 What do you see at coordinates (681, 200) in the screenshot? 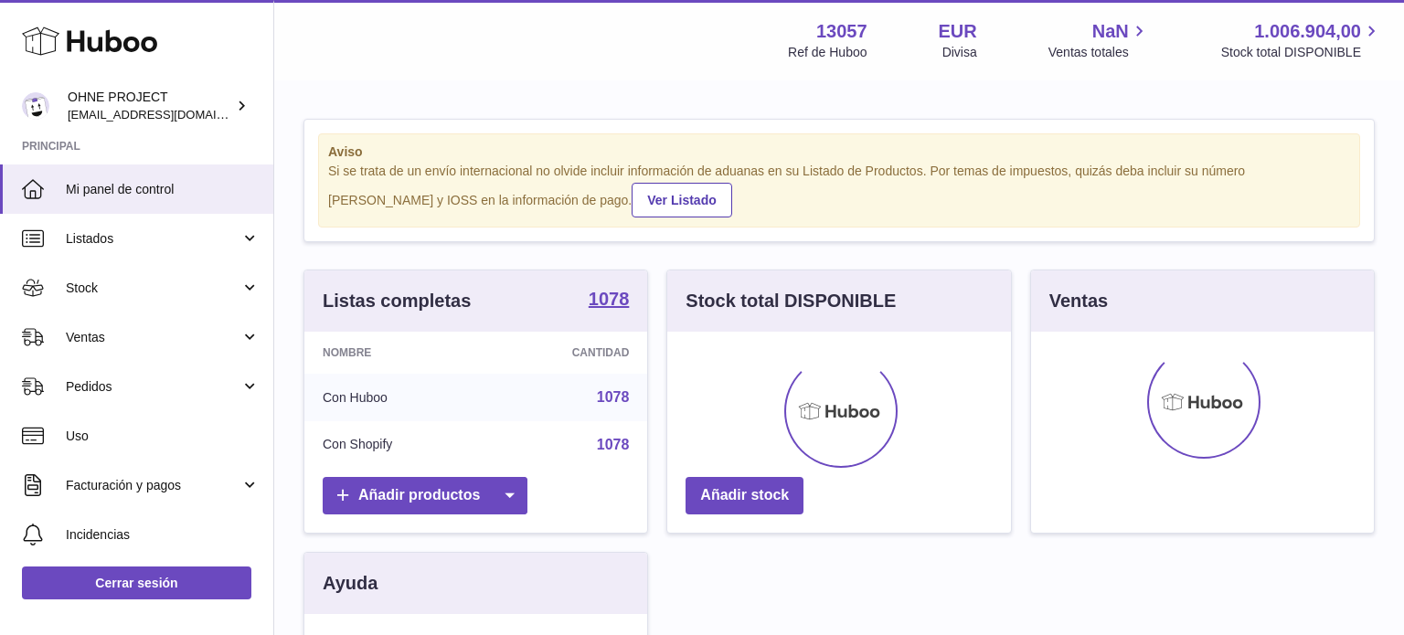
I see `a: Ver Listado` at bounding box center [681, 200].